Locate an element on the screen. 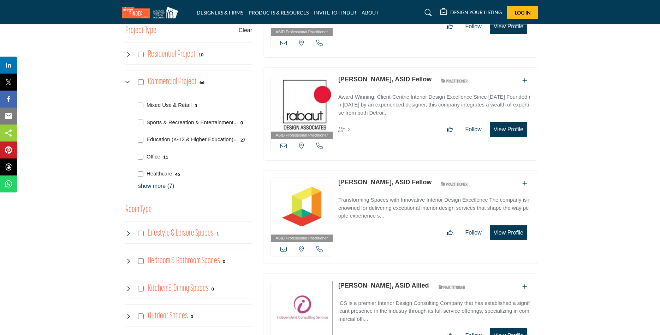 The width and height of the screenshot is (660, 335). a: Search is located at coordinates (427, 13).